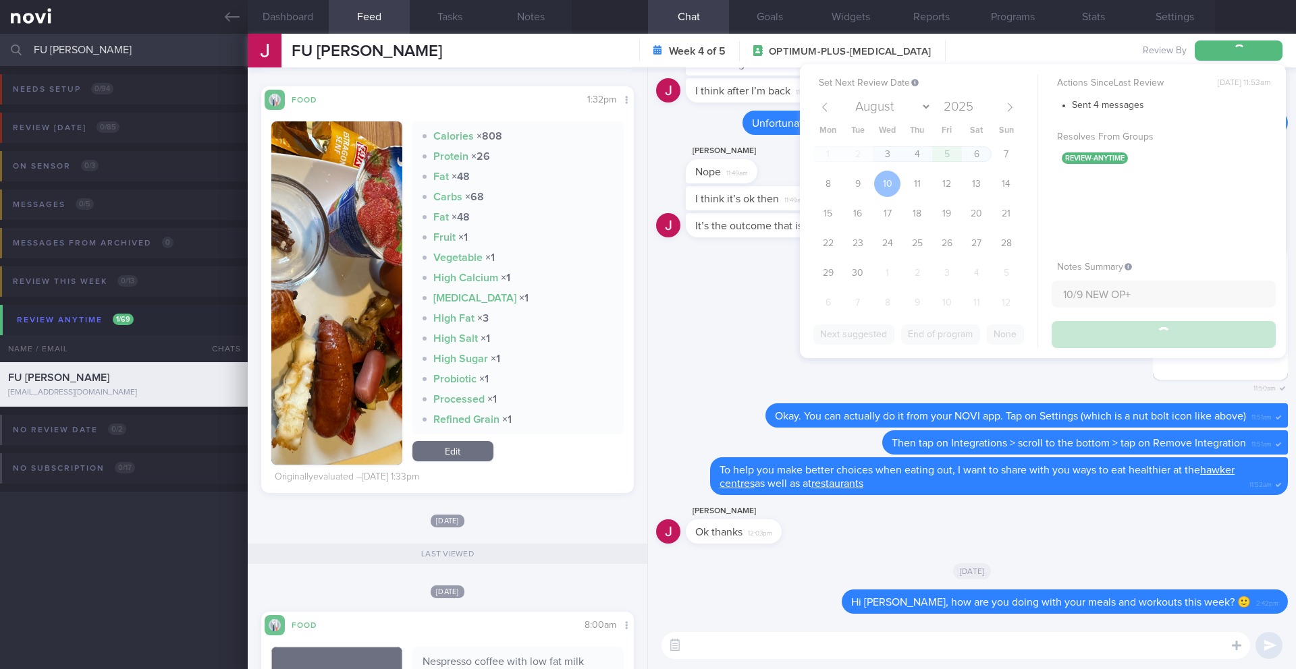 This screenshot has height=669, width=1296. What do you see at coordinates (53, 204) in the screenshot?
I see `div: Messages` at bounding box center [53, 204].